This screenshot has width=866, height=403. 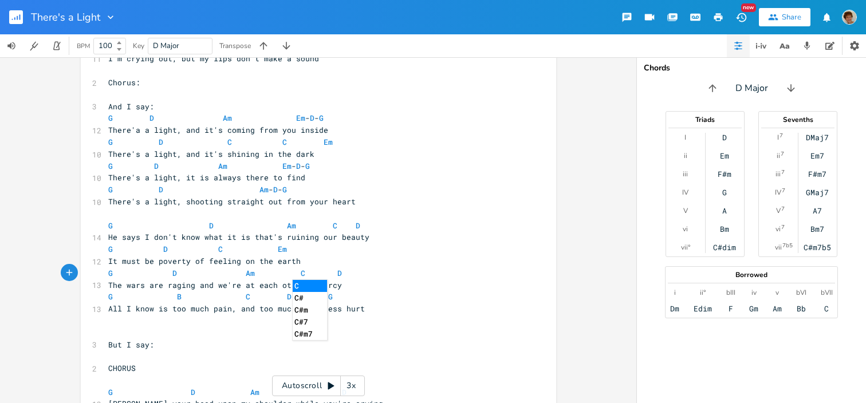 What do you see at coordinates (705, 120) in the screenshot?
I see `div: Triads` at bounding box center [705, 120].